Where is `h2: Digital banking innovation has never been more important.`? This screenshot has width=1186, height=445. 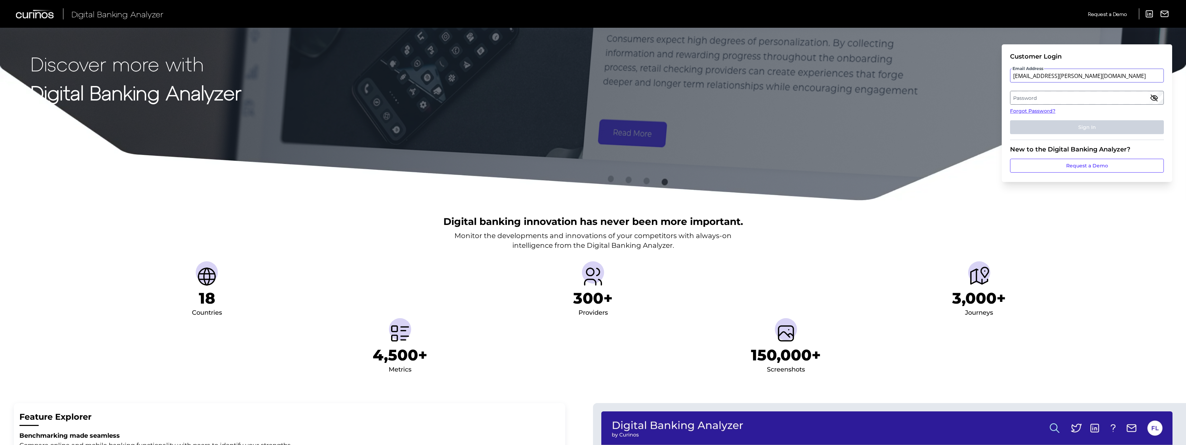 h2: Digital banking innovation has never been more important. is located at coordinates (593, 221).